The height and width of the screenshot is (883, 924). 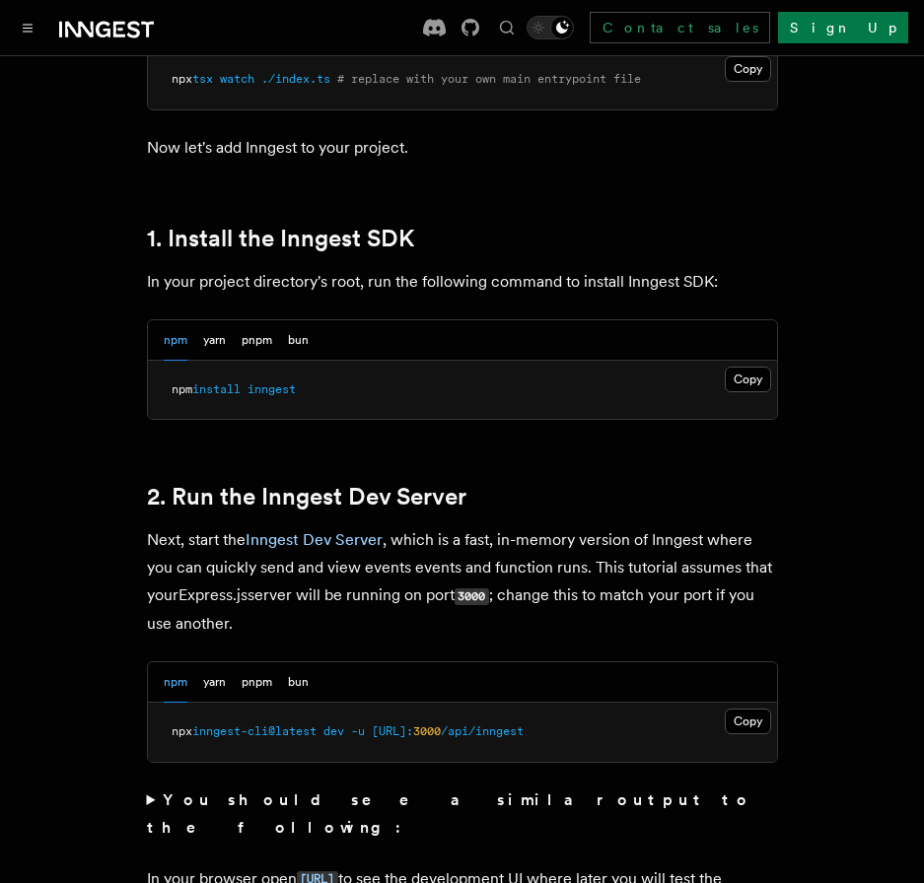 I want to click on span: # replace with your own main entrypoint file, so click(x=489, y=79).